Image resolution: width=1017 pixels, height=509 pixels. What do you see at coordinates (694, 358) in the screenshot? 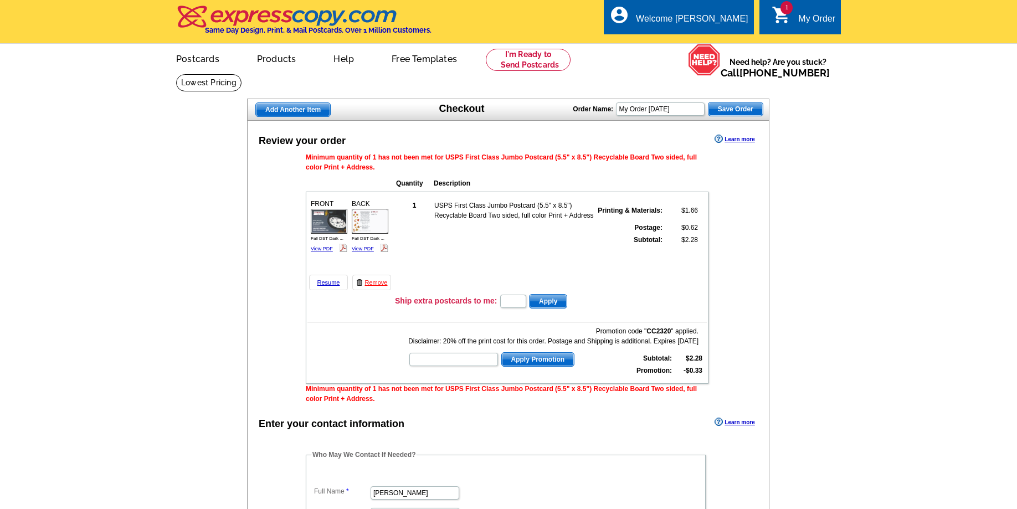
I see `strong: $2.28` at bounding box center [694, 358].